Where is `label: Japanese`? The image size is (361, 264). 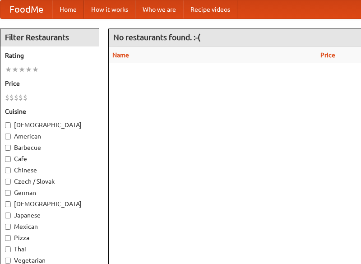 label: Japanese is located at coordinates (50, 215).